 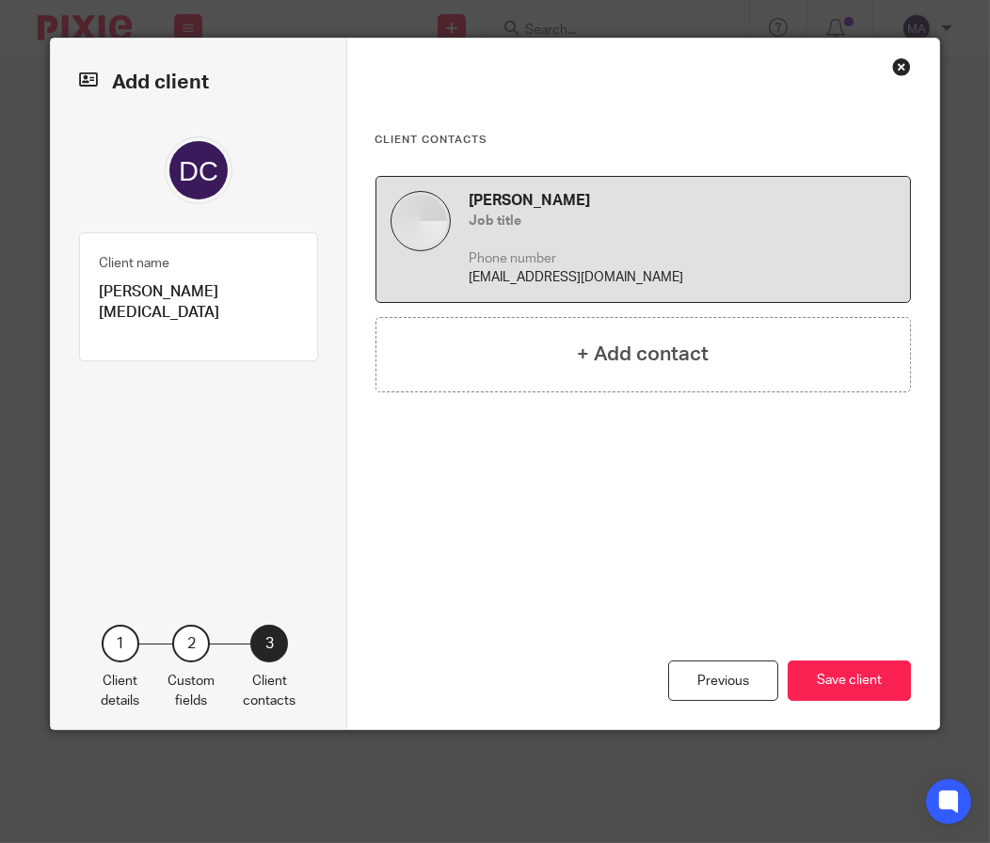 I want to click on img: default.jpg, so click(x=421, y=221).